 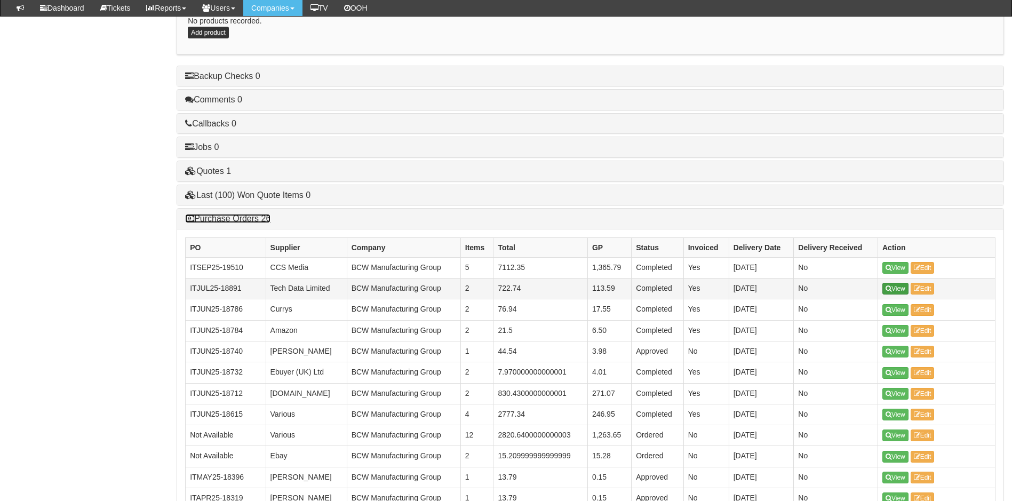 What do you see at coordinates (226, 477) in the screenshot?
I see `td: ITMAY25-18396` at bounding box center [226, 477].